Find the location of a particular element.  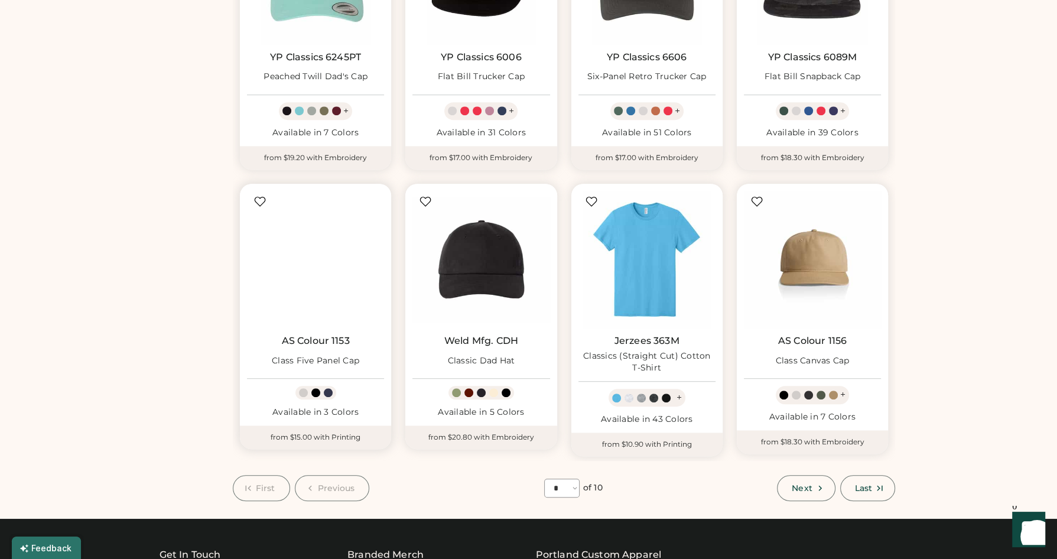

a: YP Classics 6606 is located at coordinates (646, 57).